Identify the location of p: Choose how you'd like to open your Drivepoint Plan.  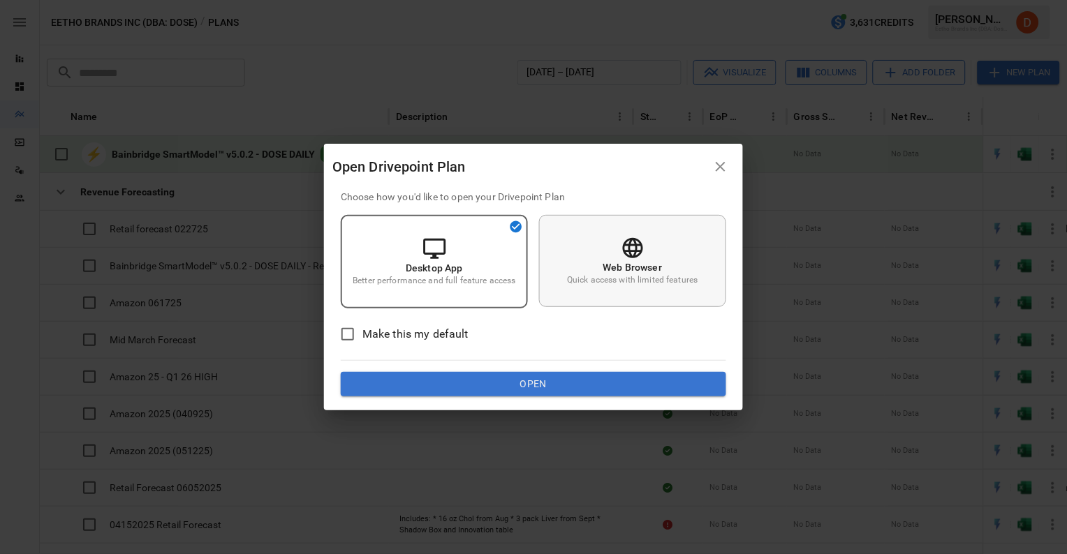
(533, 197).